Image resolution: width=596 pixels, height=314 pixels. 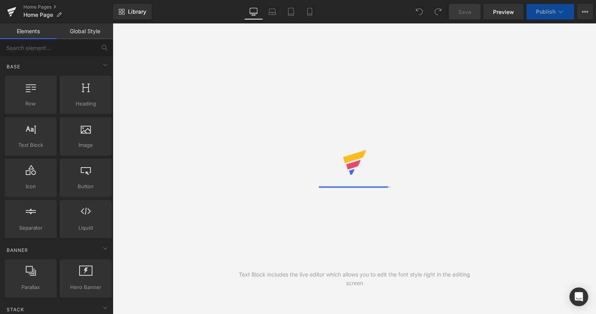 What do you see at coordinates (585, 12) in the screenshot?
I see `button: More` at bounding box center [585, 12].